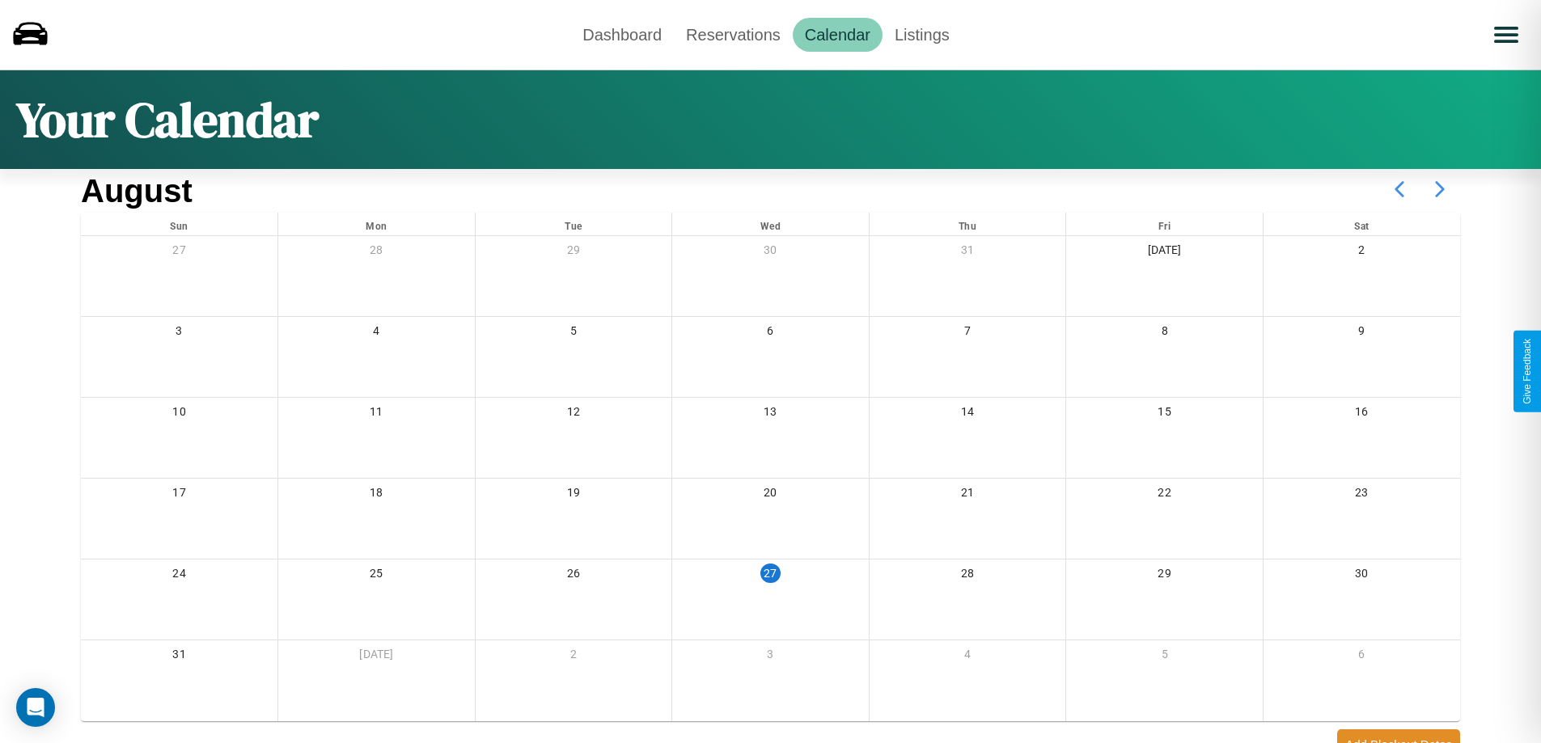  What do you see at coordinates (137, 191) in the screenshot?
I see `h2: August` at bounding box center [137, 191].